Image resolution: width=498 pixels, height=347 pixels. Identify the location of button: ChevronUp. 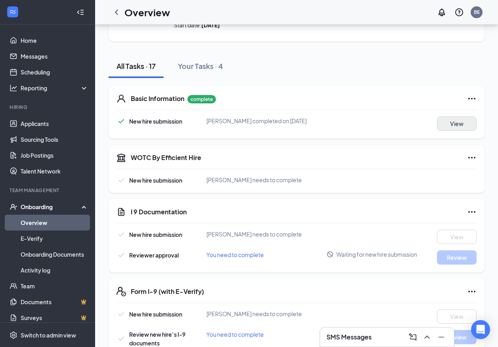
(427, 337).